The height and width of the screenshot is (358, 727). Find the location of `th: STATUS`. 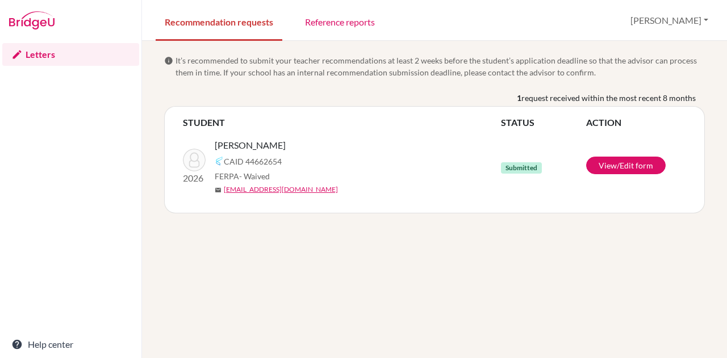

th: STATUS is located at coordinates (543, 123).